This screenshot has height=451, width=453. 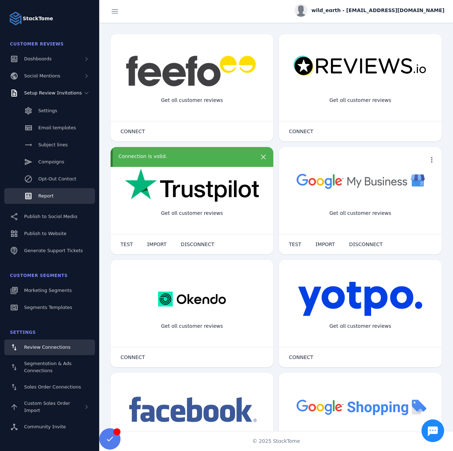 I want to click on div: Connection is valid., so click(x=186, y=156).